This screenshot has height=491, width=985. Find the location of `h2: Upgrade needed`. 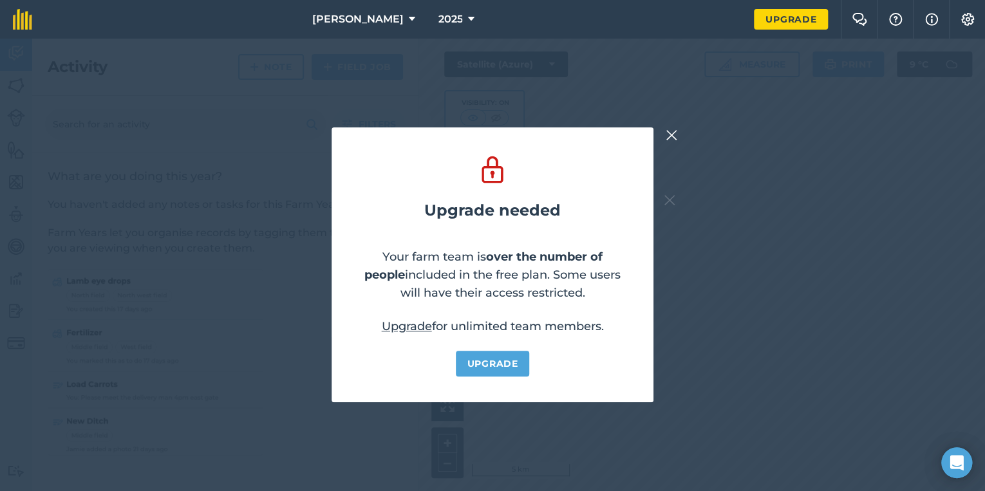

h2: Upgrade needed is located at coordinates (492, 211).